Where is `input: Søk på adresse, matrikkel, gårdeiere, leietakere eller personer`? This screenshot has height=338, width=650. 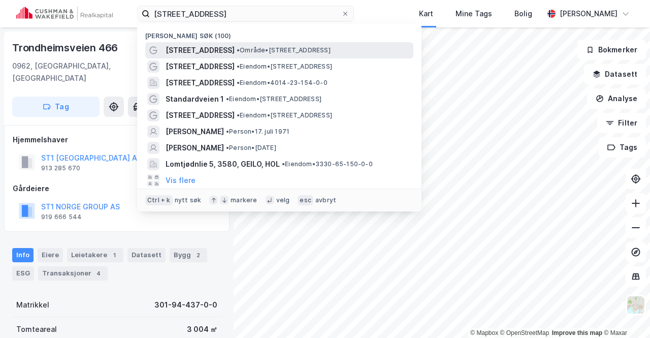
input: Søk på adresse, matrikkel, gårdeiere, leietakere eller personer is located at coordinates (245, 14).